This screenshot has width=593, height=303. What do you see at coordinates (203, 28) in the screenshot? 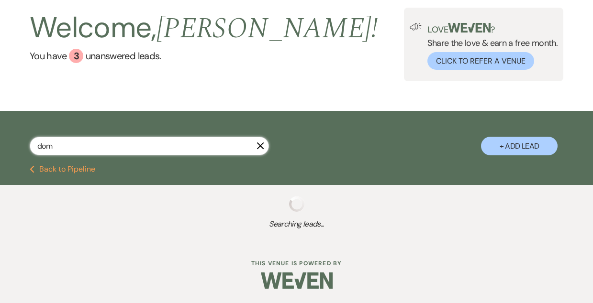
I see `h2: Welcome,` at bounding box center [203, 28].